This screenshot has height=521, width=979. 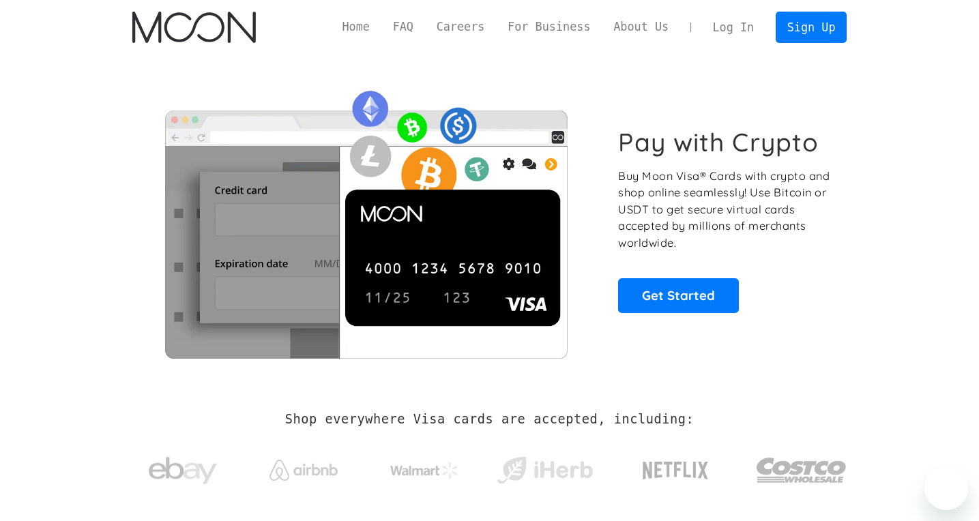 I want to click on img: Moon Cards let you spend your crypto anywhere Visa is accepted., so click(x=366, y=220).